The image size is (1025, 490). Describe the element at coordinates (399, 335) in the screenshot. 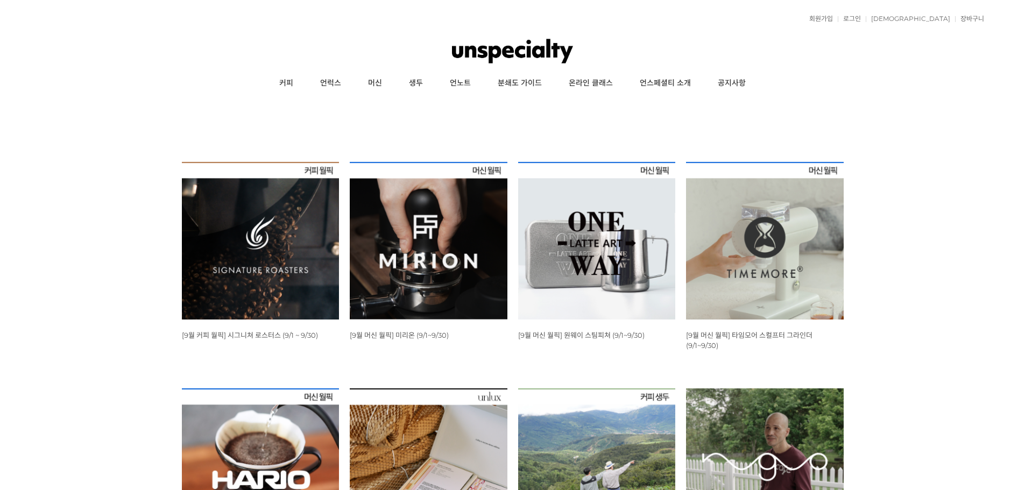

I see `a: [9월 머신 월픽] 미리온 (9/1~9/30)` at that location.